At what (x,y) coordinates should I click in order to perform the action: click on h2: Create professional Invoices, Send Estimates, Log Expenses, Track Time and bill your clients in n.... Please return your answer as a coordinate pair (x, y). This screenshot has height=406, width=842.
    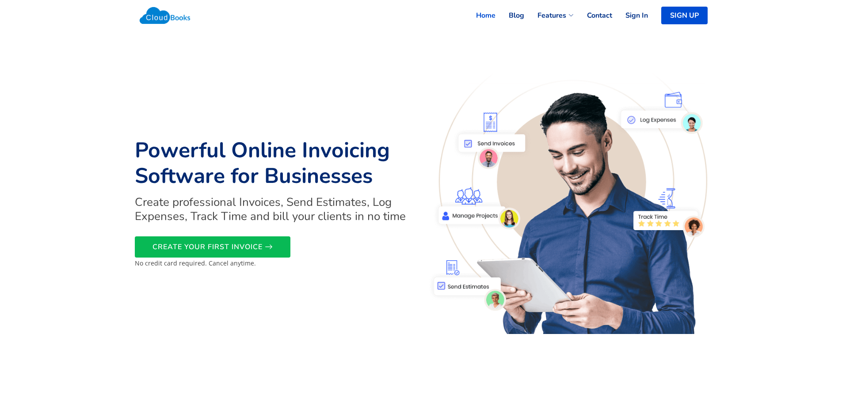
    Looking at the image, I should click on (275, 209).